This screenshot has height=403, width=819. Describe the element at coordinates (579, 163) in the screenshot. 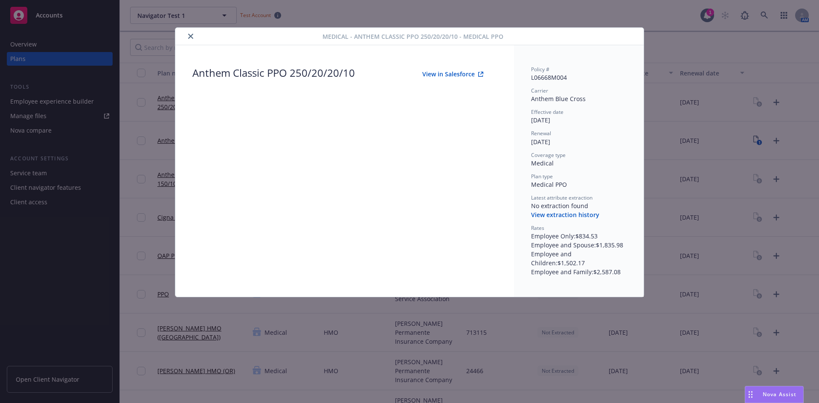

I see `div: Medical` at that location.